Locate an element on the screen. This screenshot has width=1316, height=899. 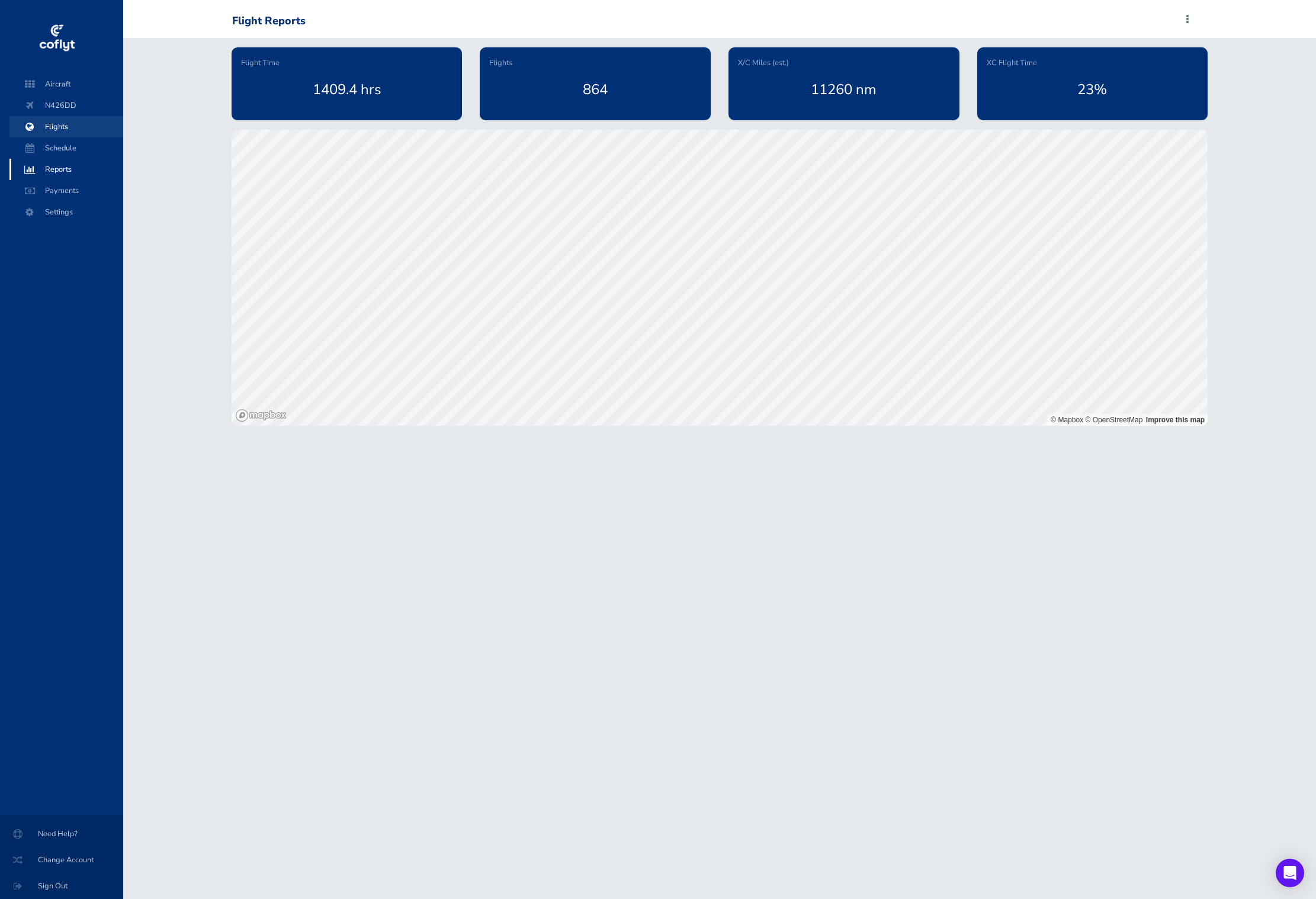
div: 1409.4 hrs is located at coordinates (347, 90).